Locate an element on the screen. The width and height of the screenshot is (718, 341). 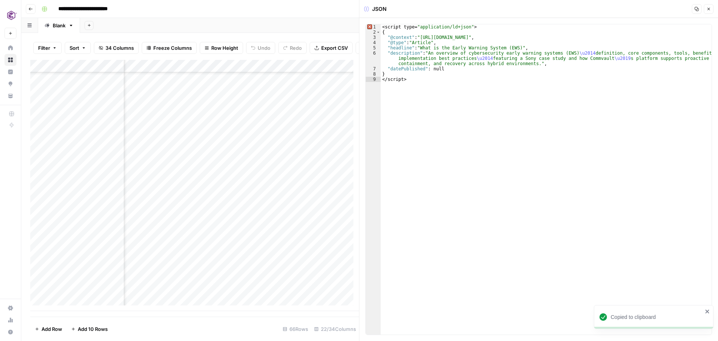
div: Blank is located at coordinates (59, 25).